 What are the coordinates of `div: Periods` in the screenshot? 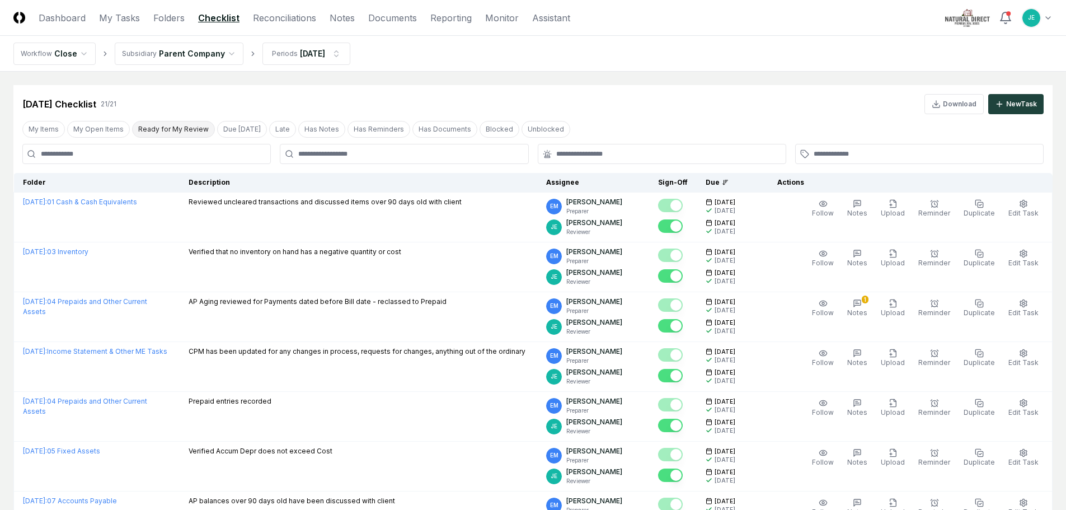 It's located at (285, 54).